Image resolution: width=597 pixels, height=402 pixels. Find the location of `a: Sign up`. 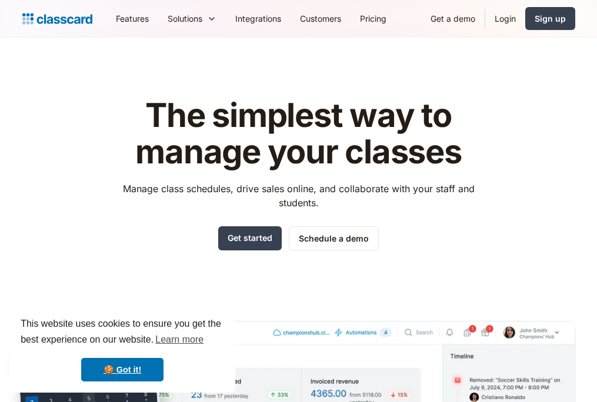

a: Sign up is located at coordinates (550, 18).